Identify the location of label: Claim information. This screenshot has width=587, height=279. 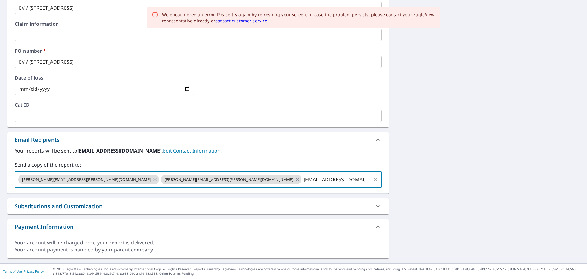
(198, 24).